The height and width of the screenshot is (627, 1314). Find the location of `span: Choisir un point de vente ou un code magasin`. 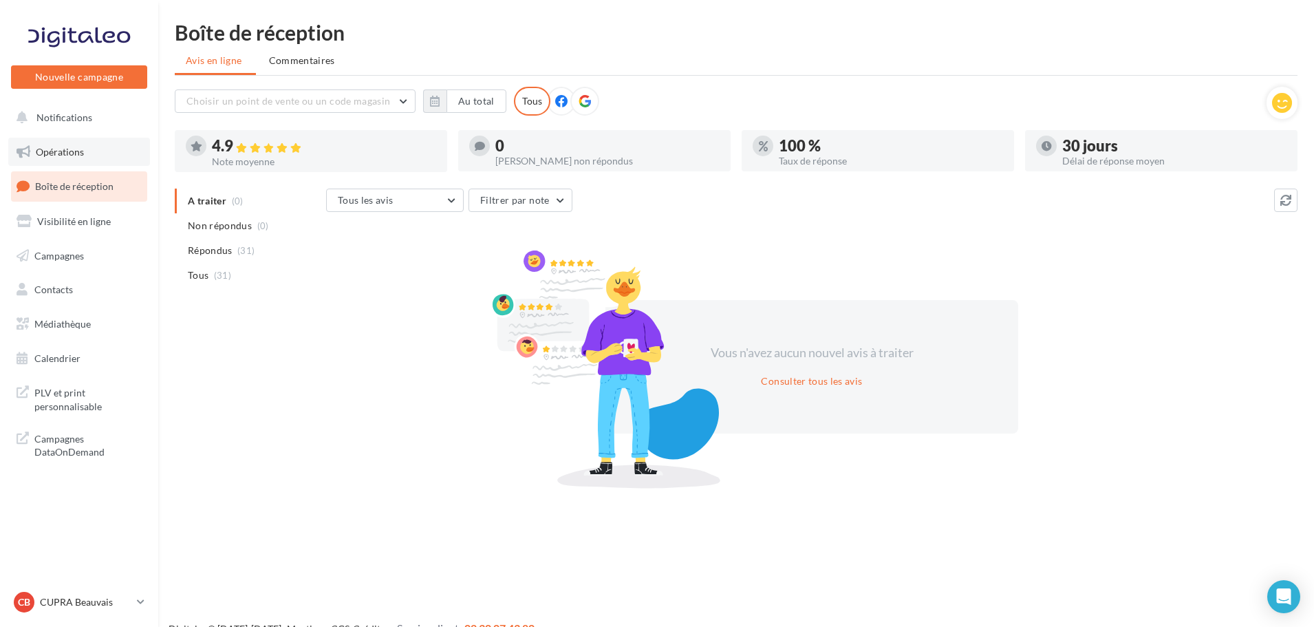

span: Choisir un point de vente ou un code magasin is located at coordinates (288, 100).